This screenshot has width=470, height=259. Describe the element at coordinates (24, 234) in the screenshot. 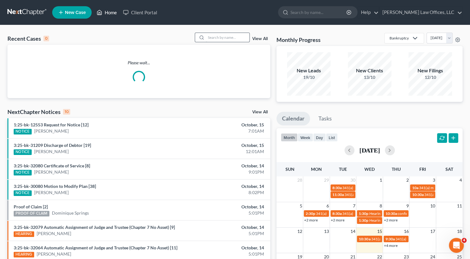

I see `div: HEARING` at that location.